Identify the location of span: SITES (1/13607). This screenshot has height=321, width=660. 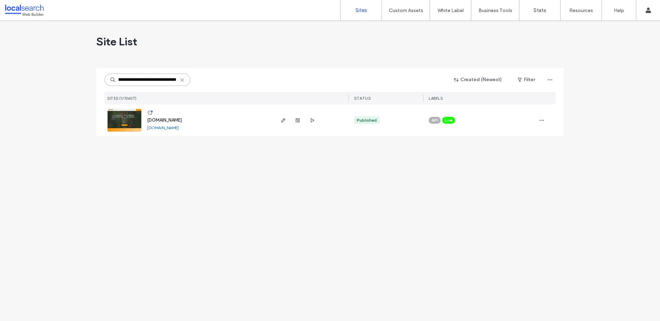
(122, 98).